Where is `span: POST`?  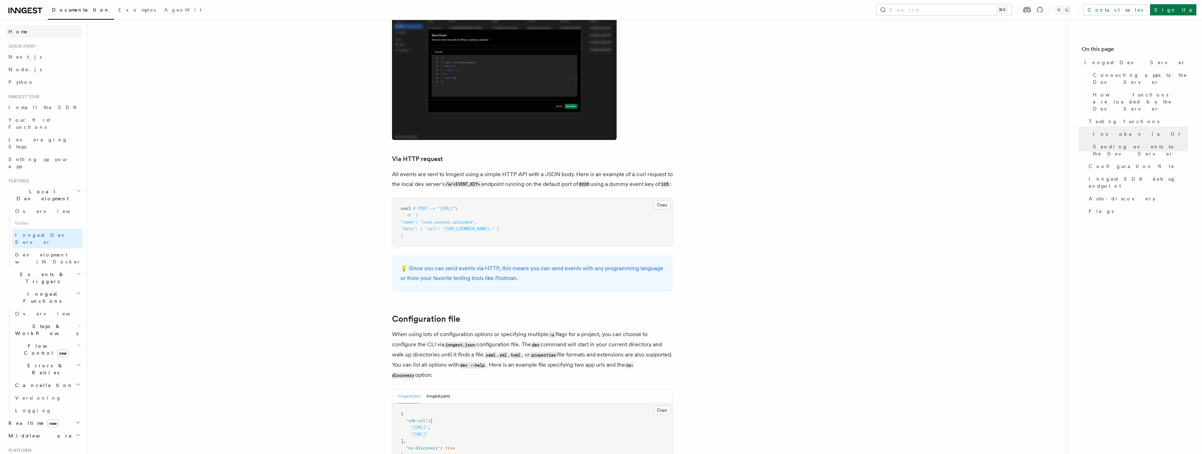
span: POST is located at coordinates (423, 209).